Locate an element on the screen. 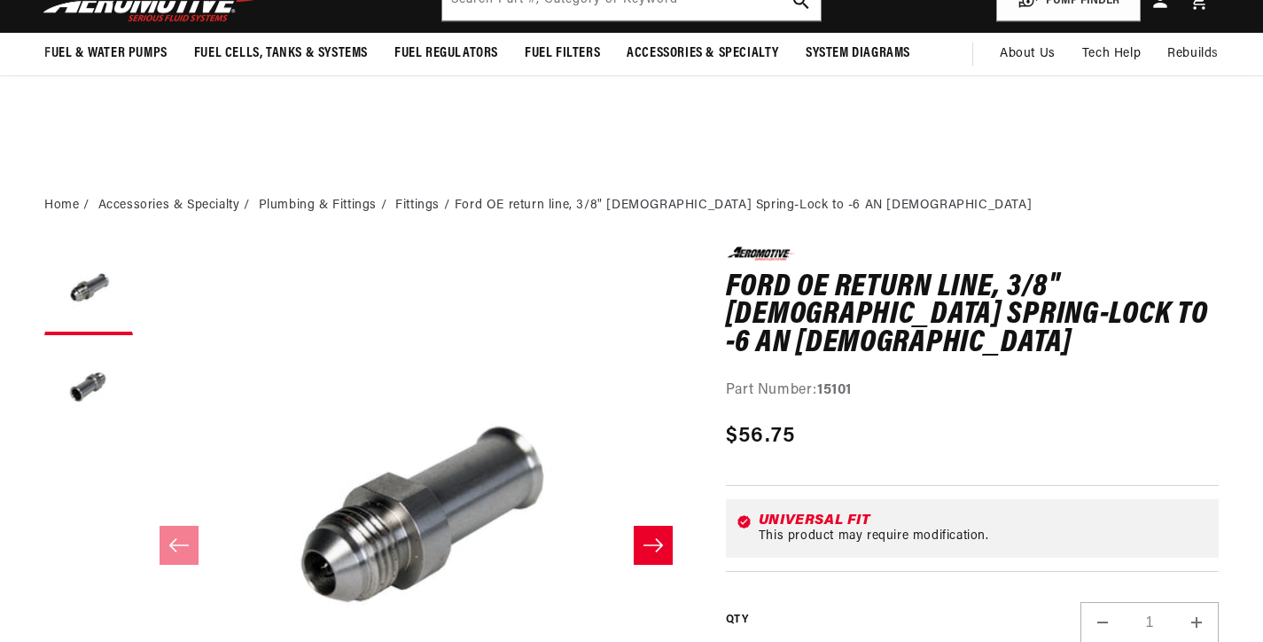 The image size is (1263, 642). nav: breadcrumbs is located at coordinates (631, 206).